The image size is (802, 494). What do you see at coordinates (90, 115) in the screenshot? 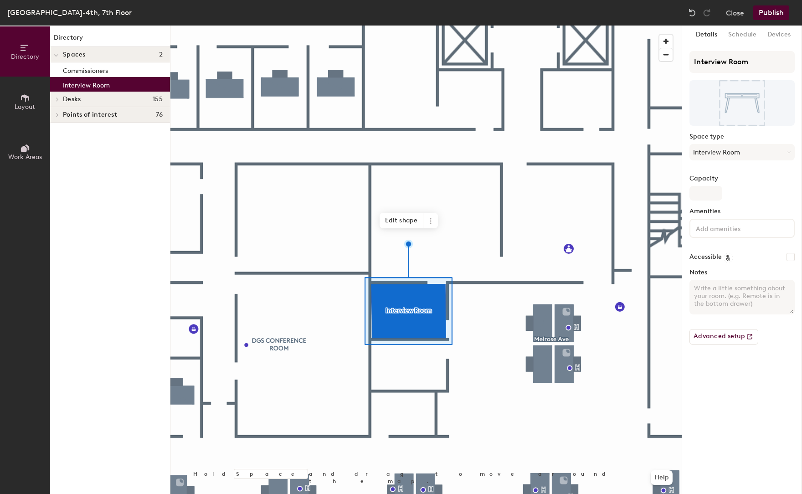
I see `span: Points of interest` at bounding box center [90, 115].